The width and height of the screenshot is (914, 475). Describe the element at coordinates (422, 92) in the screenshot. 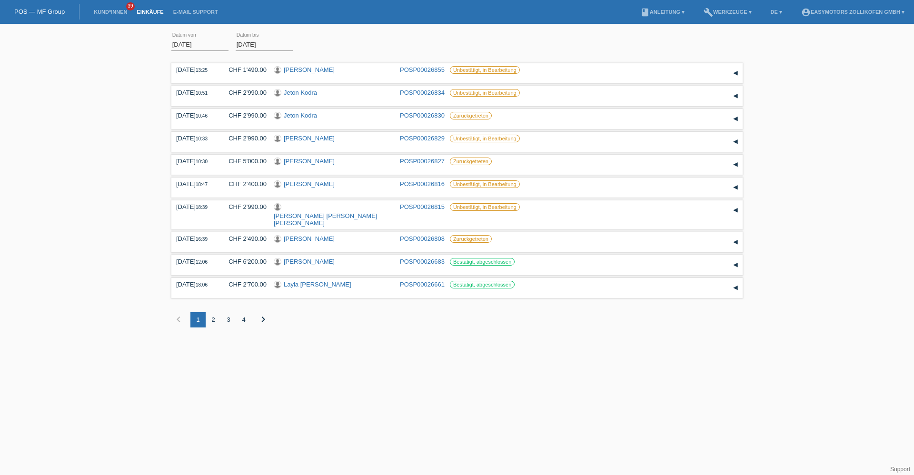

I see `a: POSP00026834` at that location.